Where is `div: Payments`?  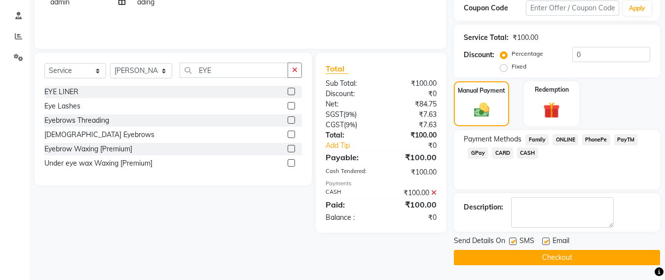
div: Payments is located at coordinates (381, 183).